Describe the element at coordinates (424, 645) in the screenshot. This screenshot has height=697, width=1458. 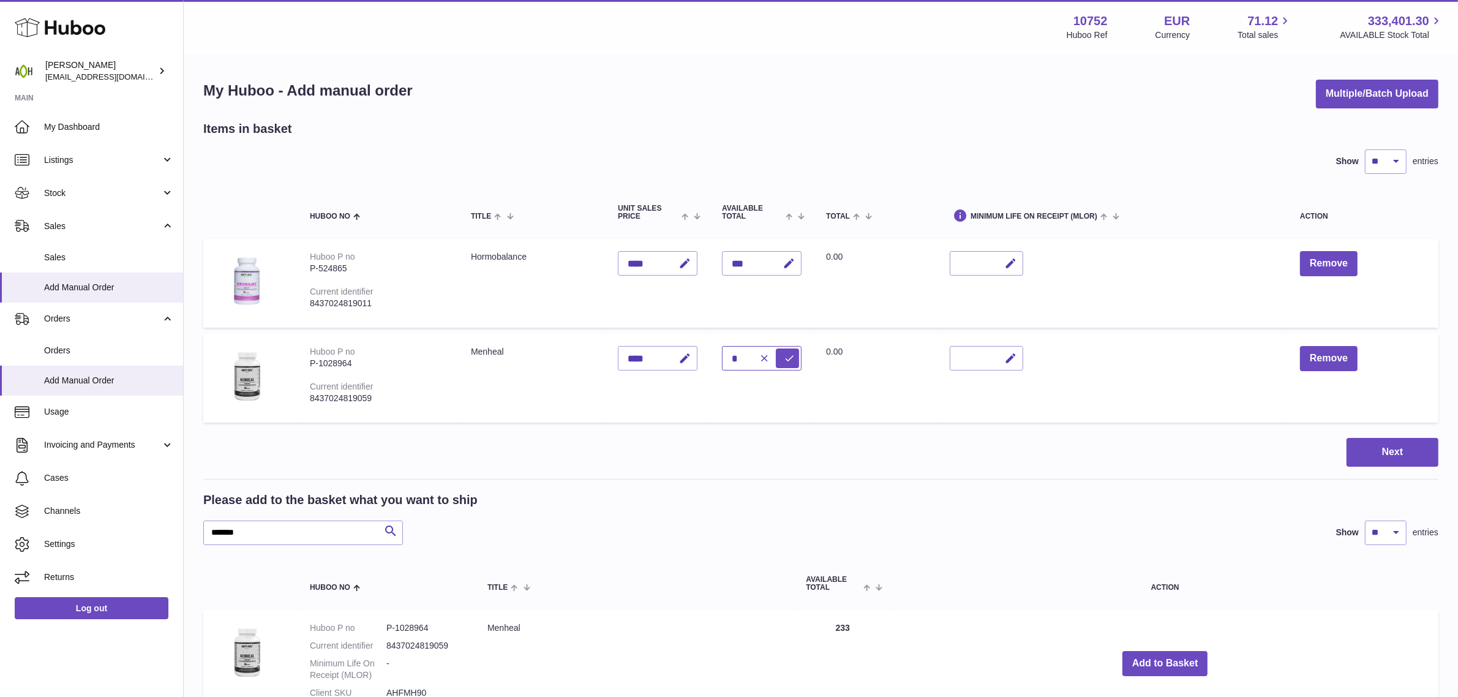
I see `dd: 8437024819059` at that location.